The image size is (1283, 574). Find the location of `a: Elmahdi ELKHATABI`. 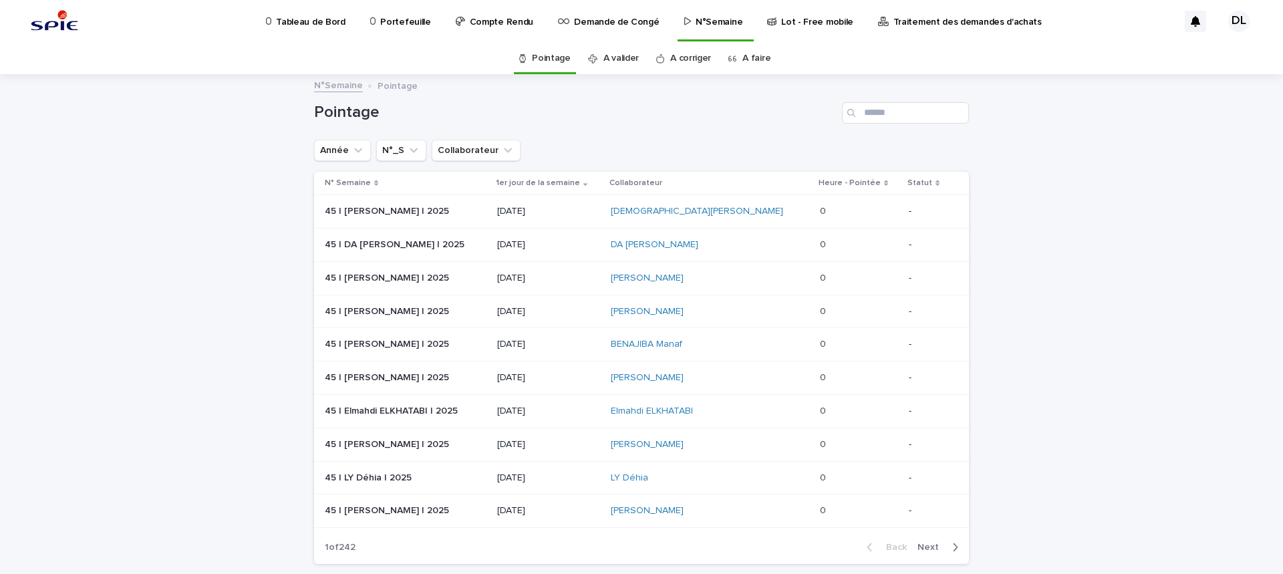

a: Elmahdi ELKHATABI is located at coordinates (652, 411).